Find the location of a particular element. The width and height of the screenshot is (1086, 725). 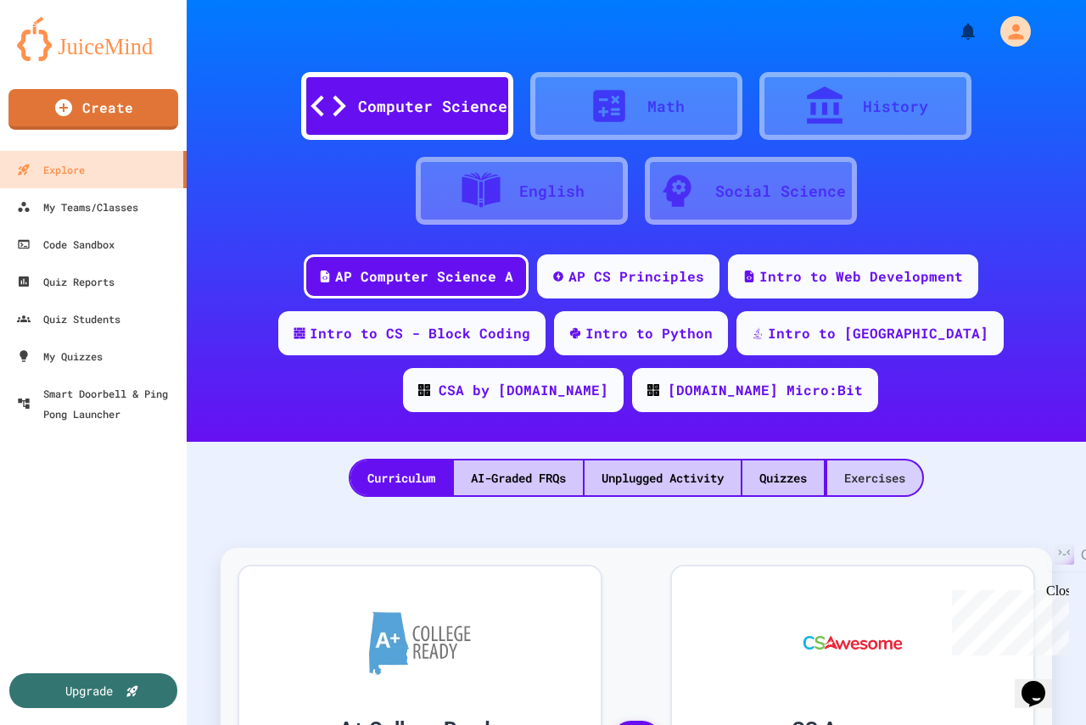

div: My Teams/Classes is located at coordinates (77, 207).